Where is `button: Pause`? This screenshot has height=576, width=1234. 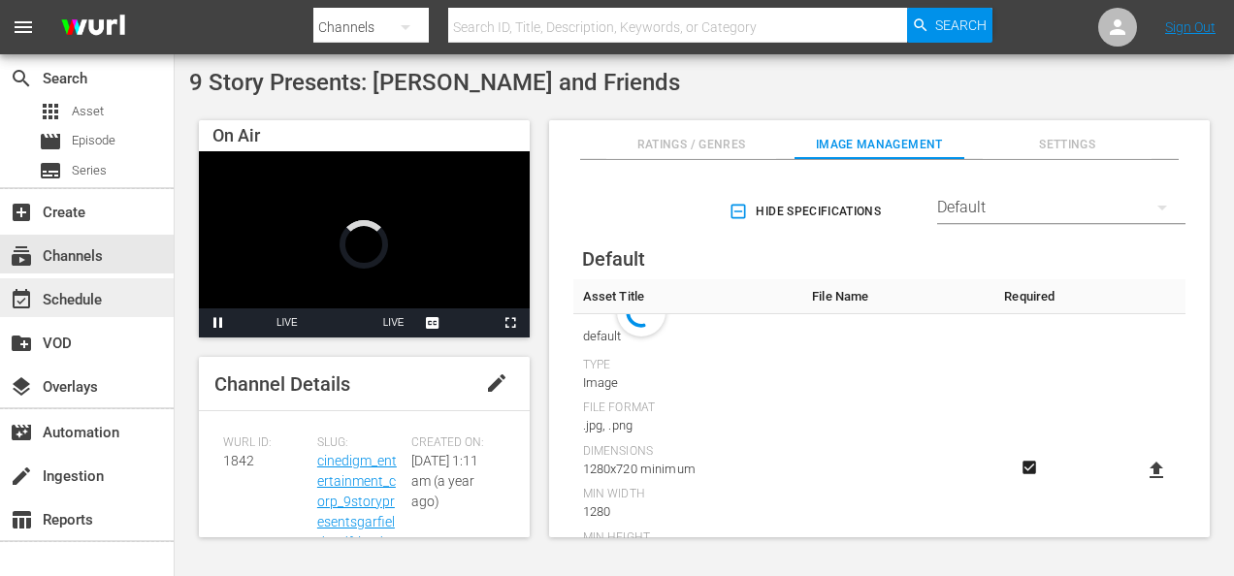 button: Pause is located at coordinates (218, 323).